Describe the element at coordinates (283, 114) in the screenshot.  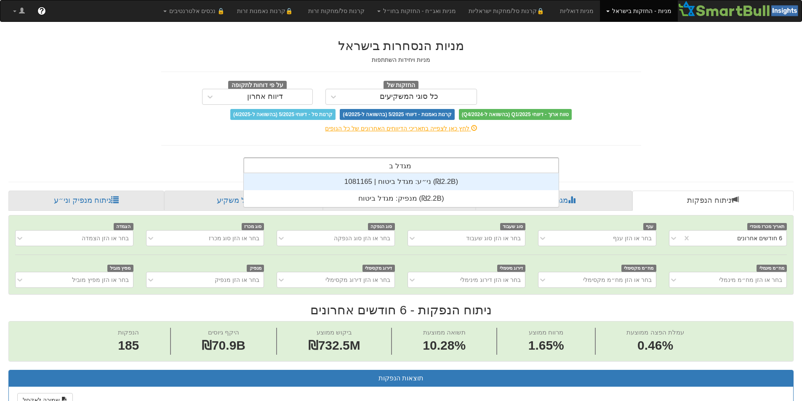
I see `span: קרנות סל - דיווחי 5/2025 (בהשוואה ל-4/2025)` at that location.